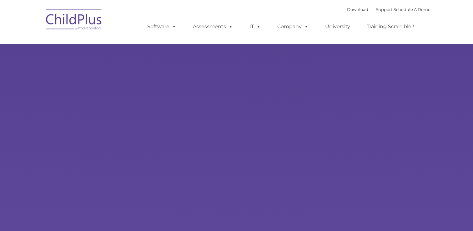 The height and width of the screenshot is (231, 473). What do you see at coordinates (358, 9) in the screenshot?
I see `a: Download` at bounding box center [358, 9].